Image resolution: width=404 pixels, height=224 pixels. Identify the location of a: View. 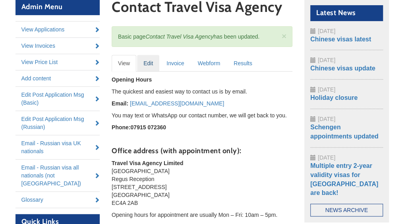
(124, 63).